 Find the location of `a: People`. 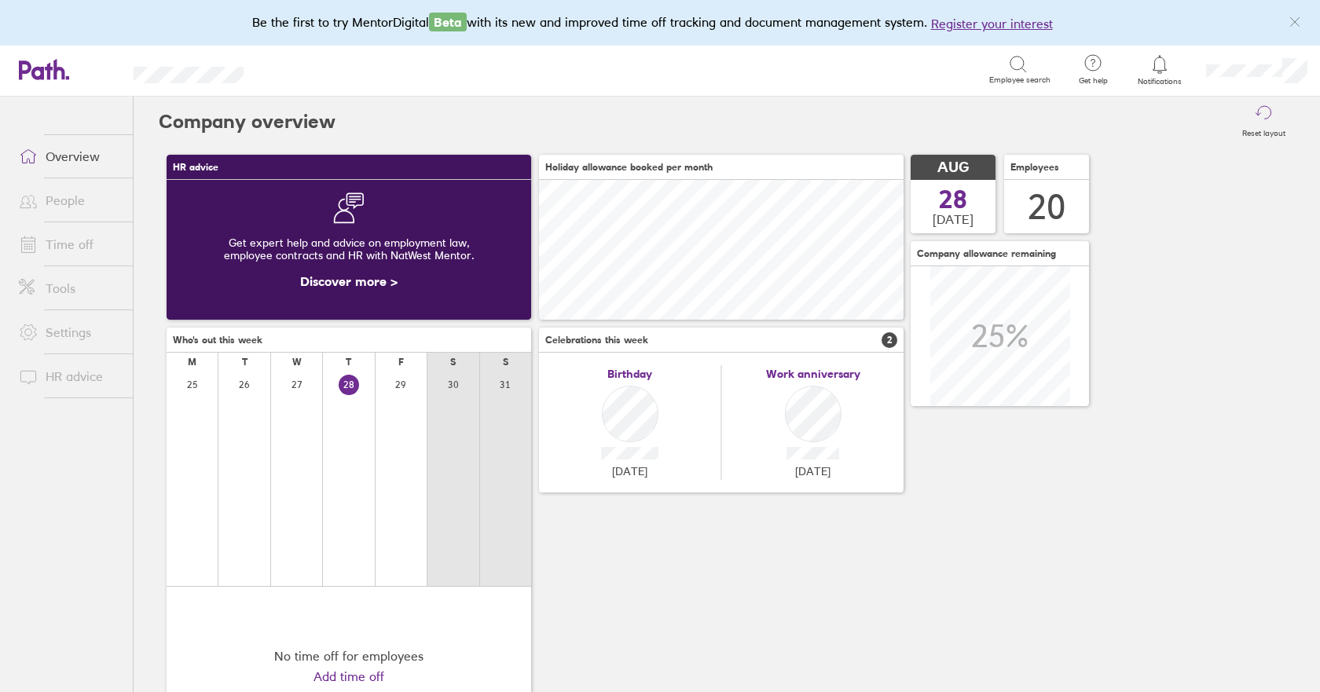

a: People is located at coordinates (69, 200).